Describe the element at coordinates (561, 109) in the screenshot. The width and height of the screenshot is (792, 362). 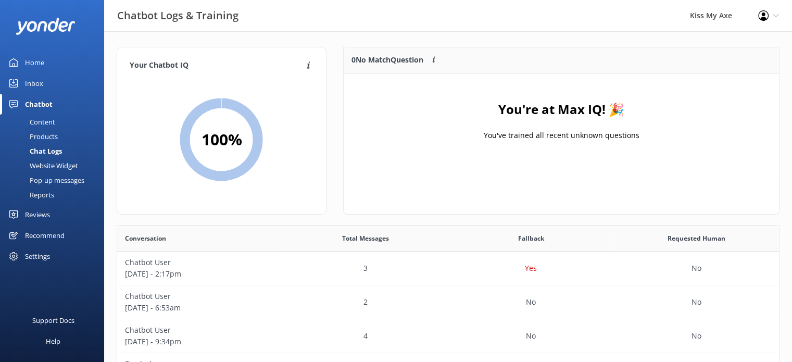
I see `h4: You're at Max IQ! 🎉` at that location.